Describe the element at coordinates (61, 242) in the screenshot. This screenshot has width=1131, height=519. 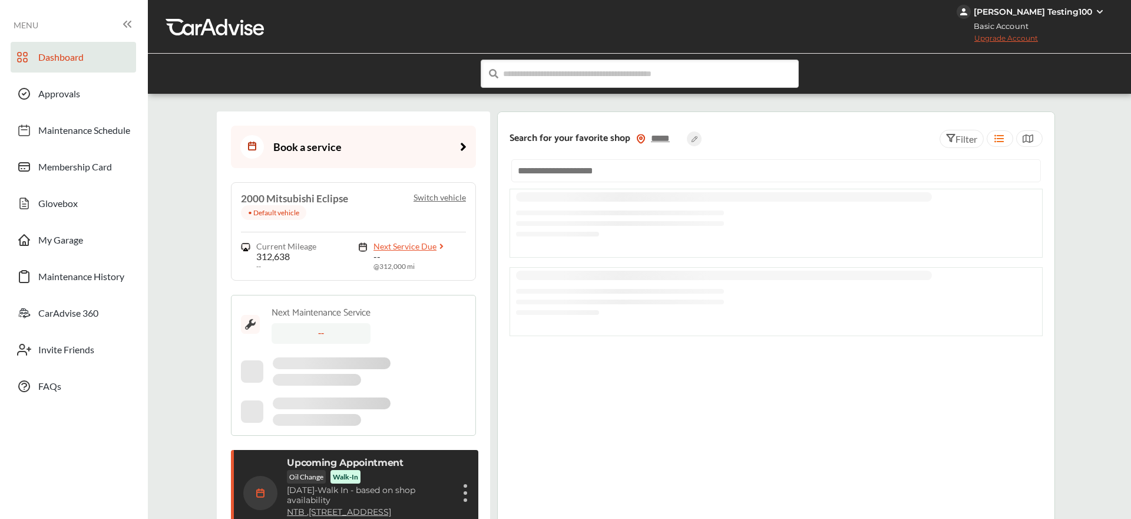
I see `span: My Garage` at that location.